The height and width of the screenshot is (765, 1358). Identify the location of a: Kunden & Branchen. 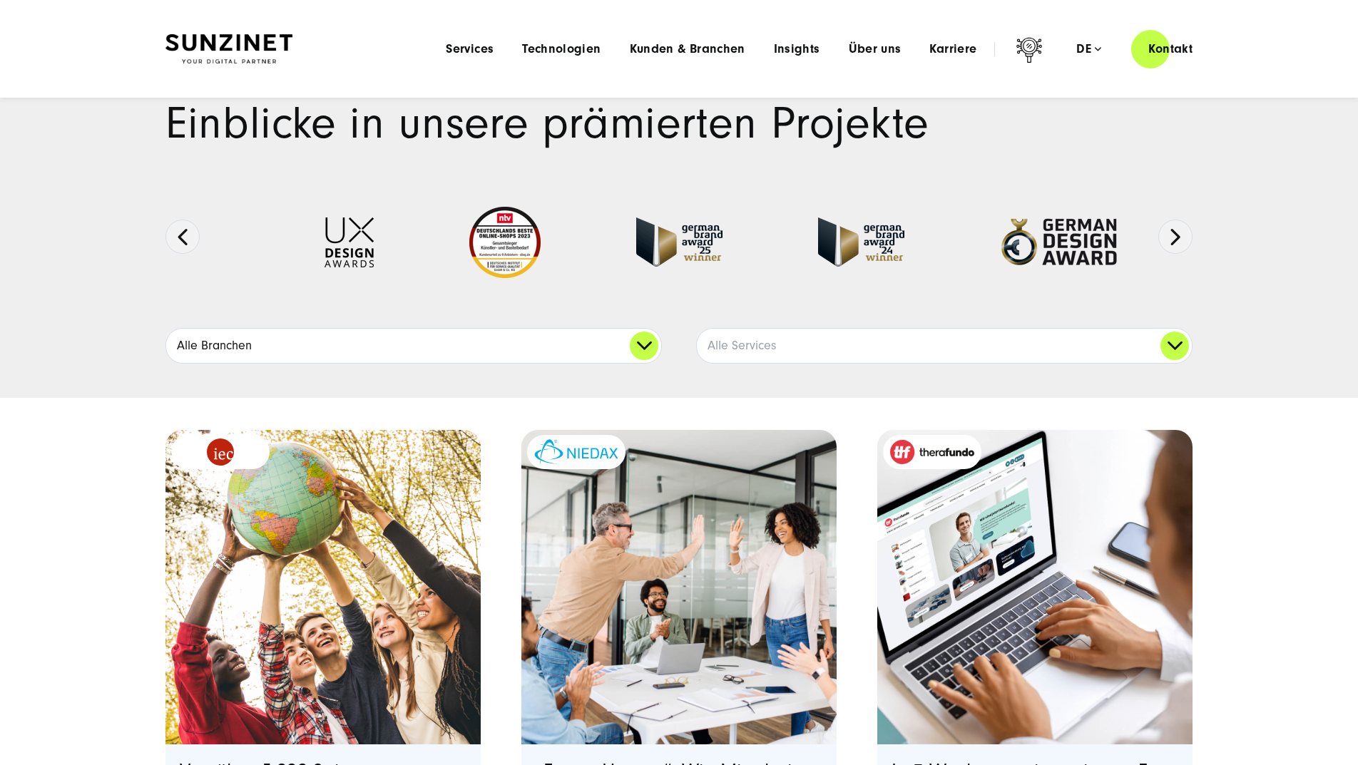
(688, 49).